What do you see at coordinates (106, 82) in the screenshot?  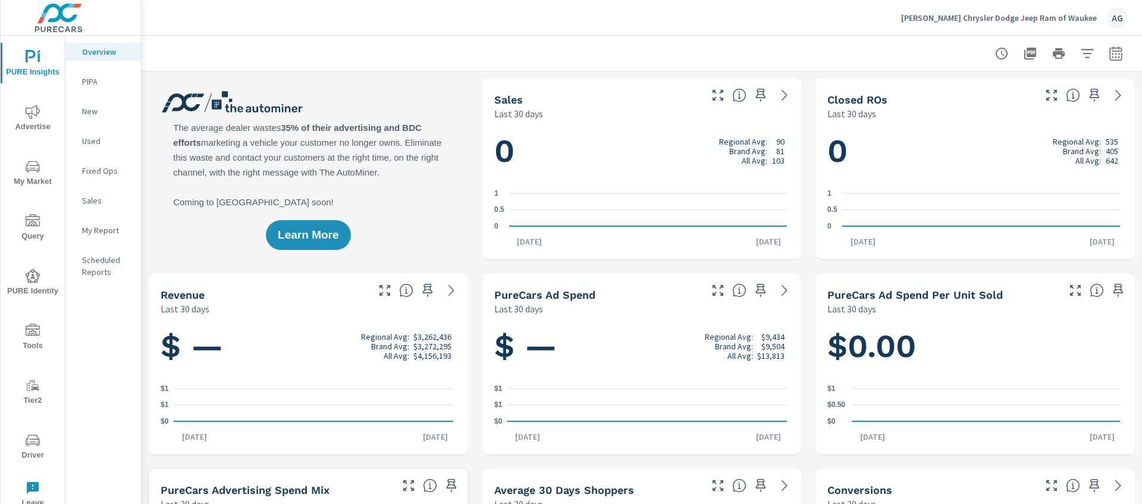 I see `p: PIPA` at bounding box center [106, 82].